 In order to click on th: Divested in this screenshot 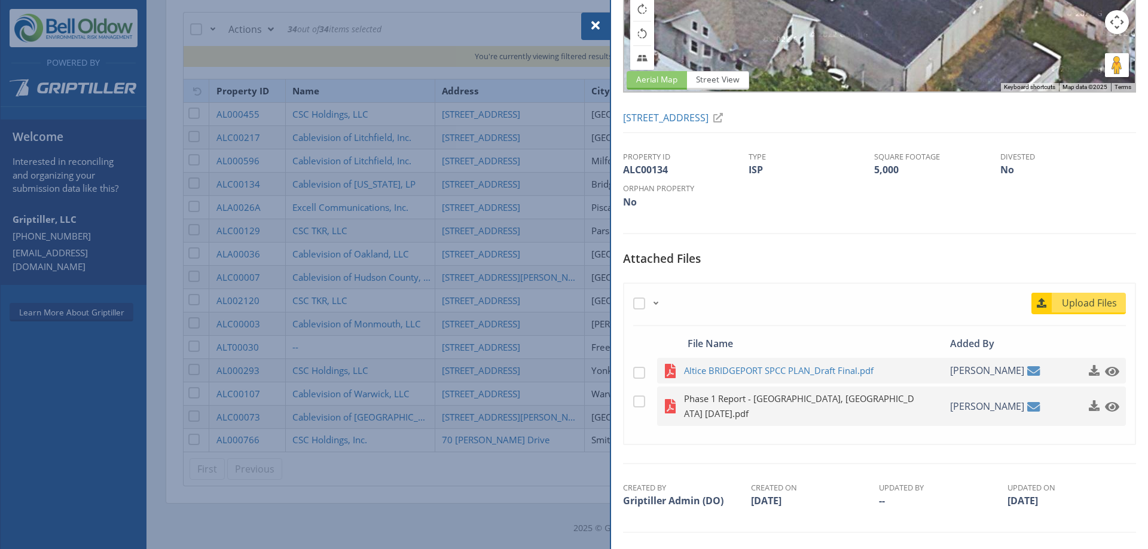, I will do `click(1063, 157)`.